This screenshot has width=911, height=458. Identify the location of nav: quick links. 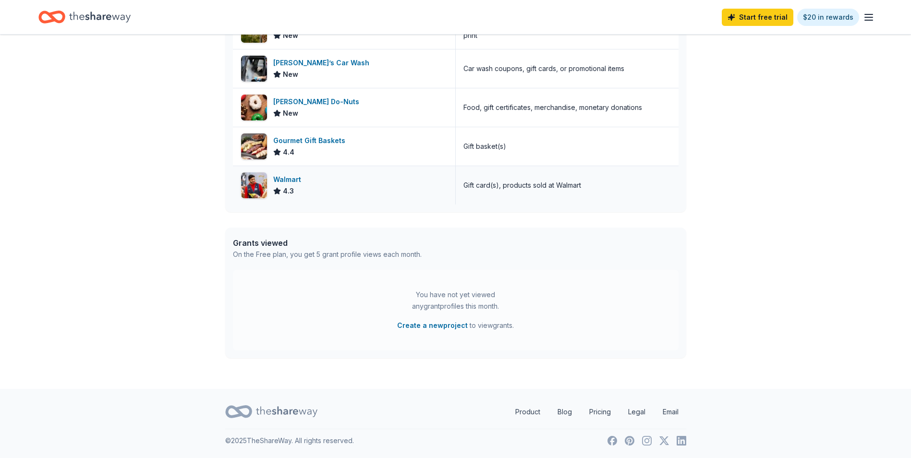
(597, 412).